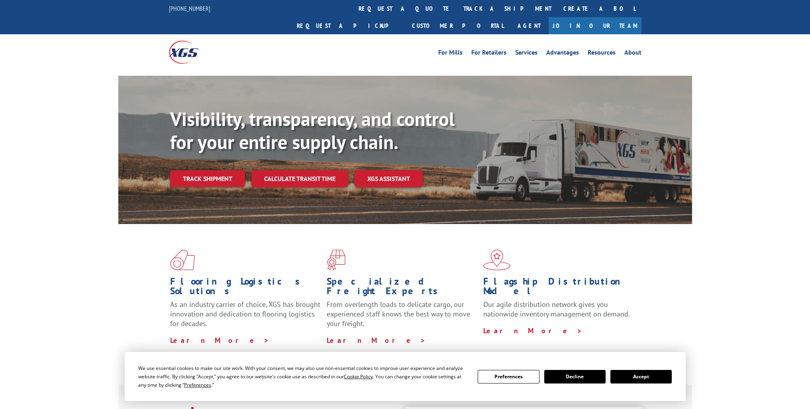 The width and height of the screenshot is (810, 409). Describe the element at coordinates (245, 288) in the screenshot. I see `h1: Flooring Logistics Solutions` at that location.